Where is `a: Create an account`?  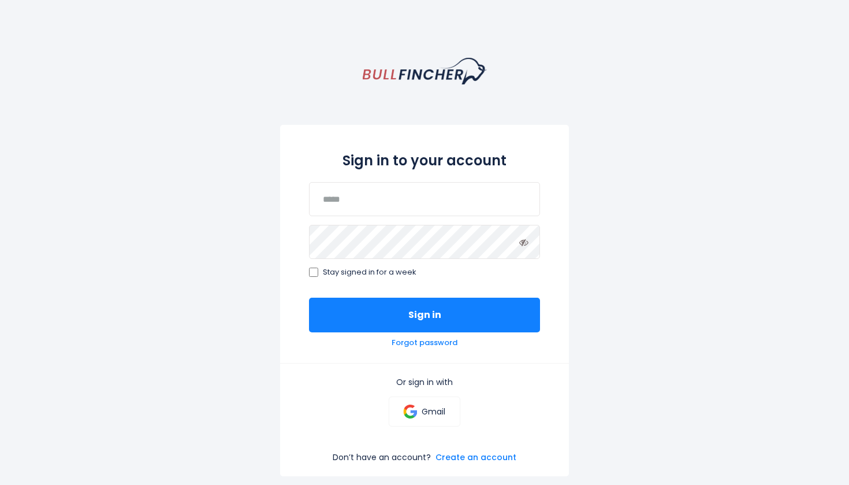 a: Create an account is located at coordinates (476, 457).